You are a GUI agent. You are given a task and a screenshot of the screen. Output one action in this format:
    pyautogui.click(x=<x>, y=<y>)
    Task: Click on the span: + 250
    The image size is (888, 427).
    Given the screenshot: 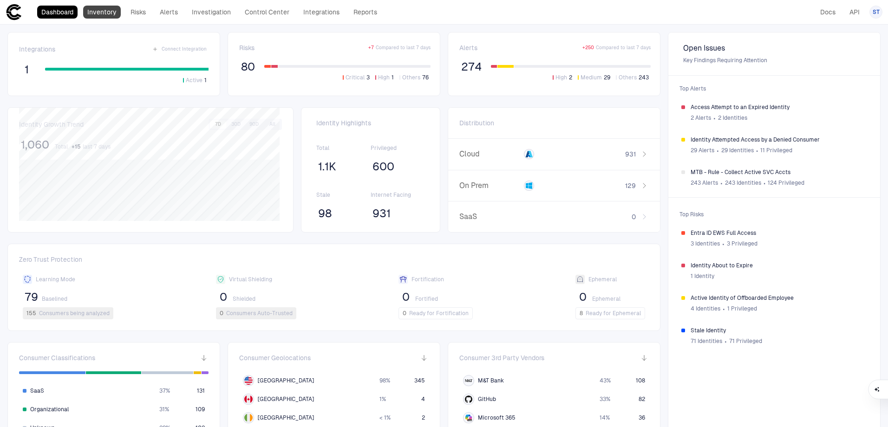 What is the action you would take?
    pyautogui.click(x=588, y=48)
    